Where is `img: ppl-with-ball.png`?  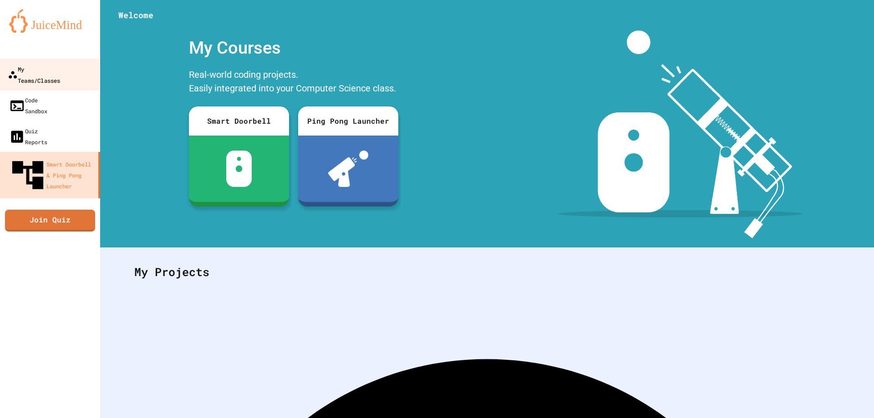
img: ppl-with-ball.png is located at coordinates (348, 169).